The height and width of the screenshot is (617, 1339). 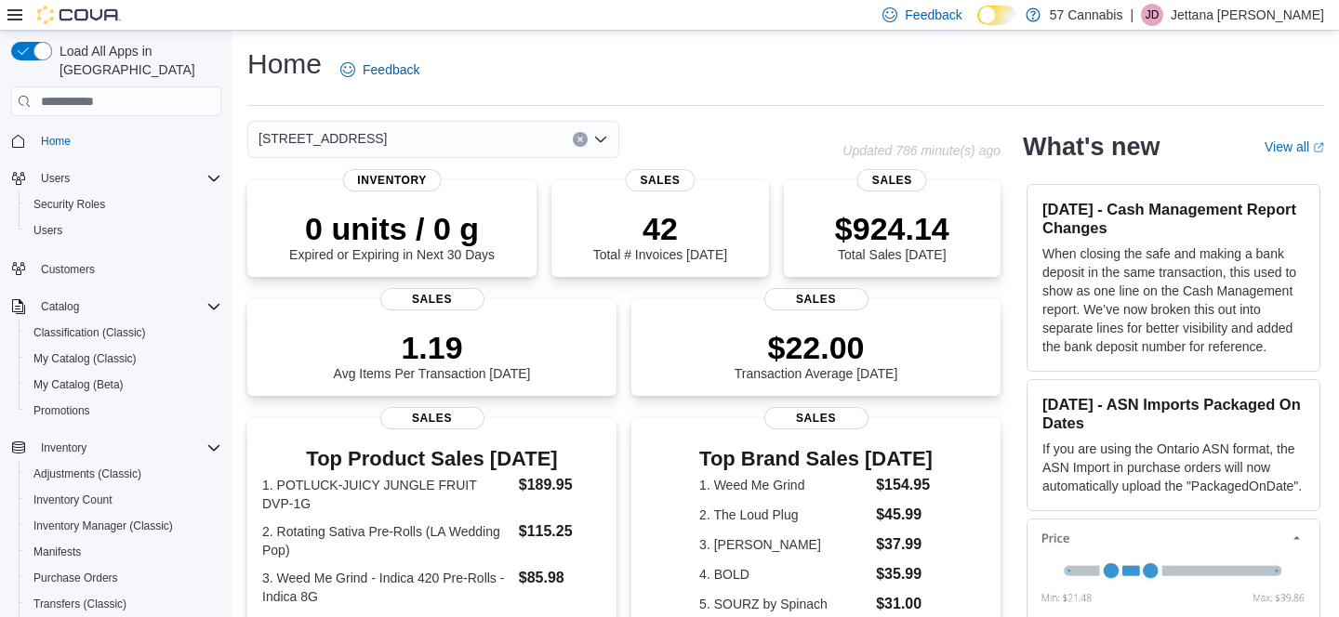 What do you see at coordinates (47, 231) in the screenshot?
I see `a: Users` at bounding box center [47, 231].